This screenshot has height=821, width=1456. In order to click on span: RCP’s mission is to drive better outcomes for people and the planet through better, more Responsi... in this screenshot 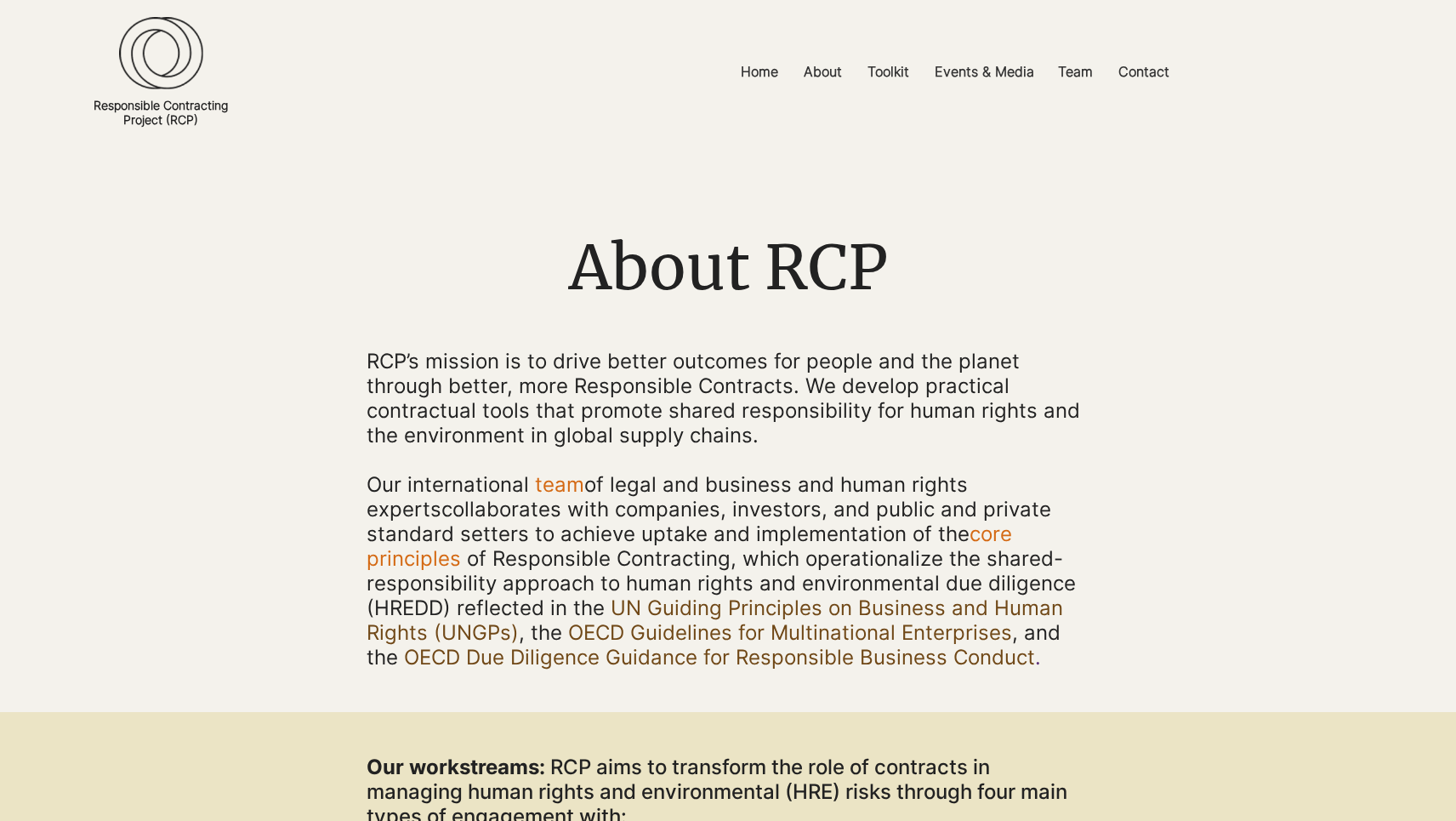, I will do `click(723, 398)`.